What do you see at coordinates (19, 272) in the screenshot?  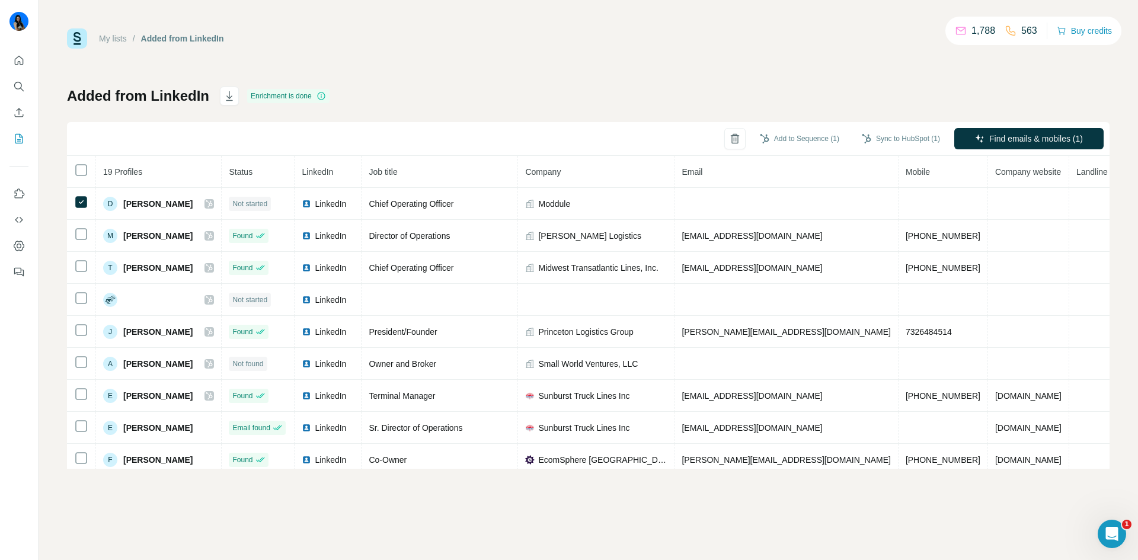 I see `button: Feedback` at bounding box center [19, 272].